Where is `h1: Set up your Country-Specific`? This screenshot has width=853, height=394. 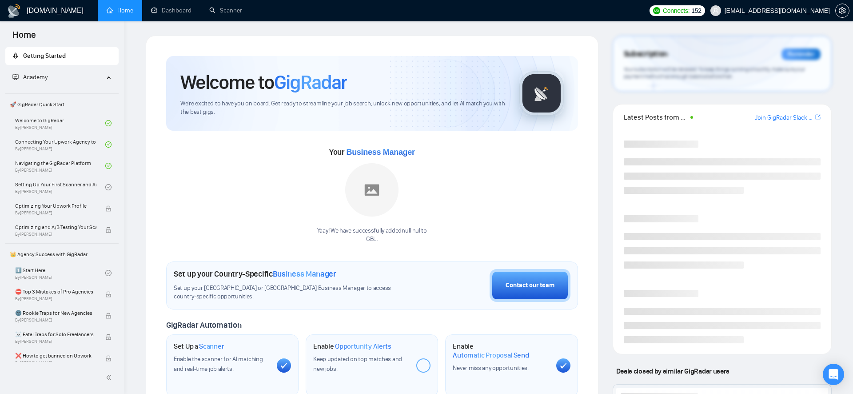 h1: Set up your Country-Specific is located at coordinates (255, 274).